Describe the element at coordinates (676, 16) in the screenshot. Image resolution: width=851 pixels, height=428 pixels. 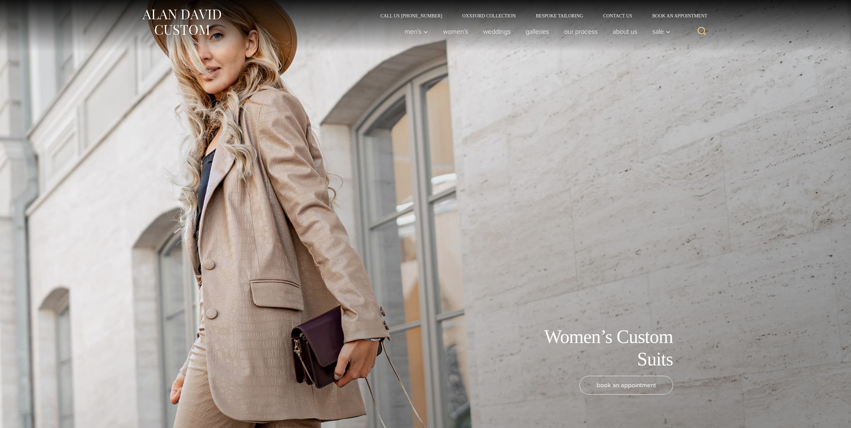
I see `a: Book an Appointment` at that location.